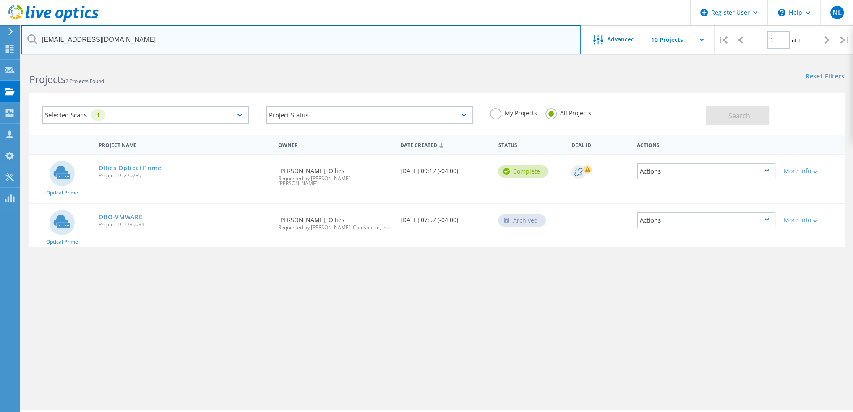 This screenshot has width=853, height=412. Describe the element at coordinates (85, 81) in the screenshot. I see `span: 2 Projects Found` at that location.